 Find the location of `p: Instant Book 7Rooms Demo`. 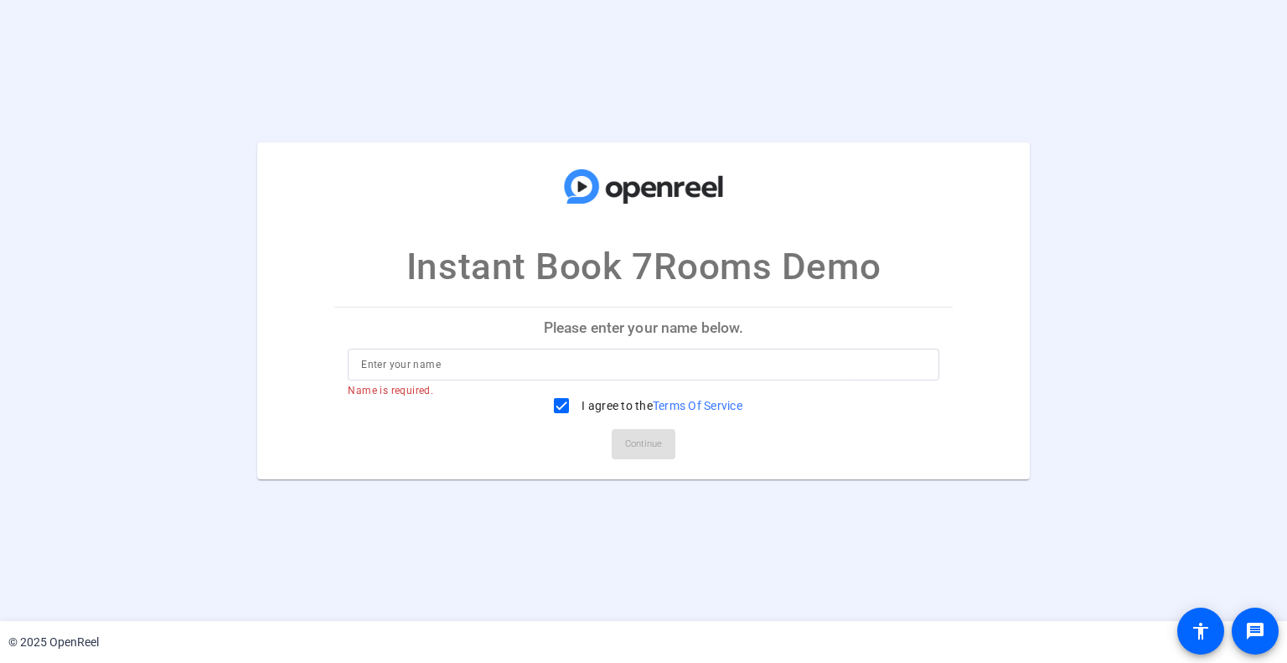

p: Instant Book 7Rooms Demo is located at coordinates (643, 266).